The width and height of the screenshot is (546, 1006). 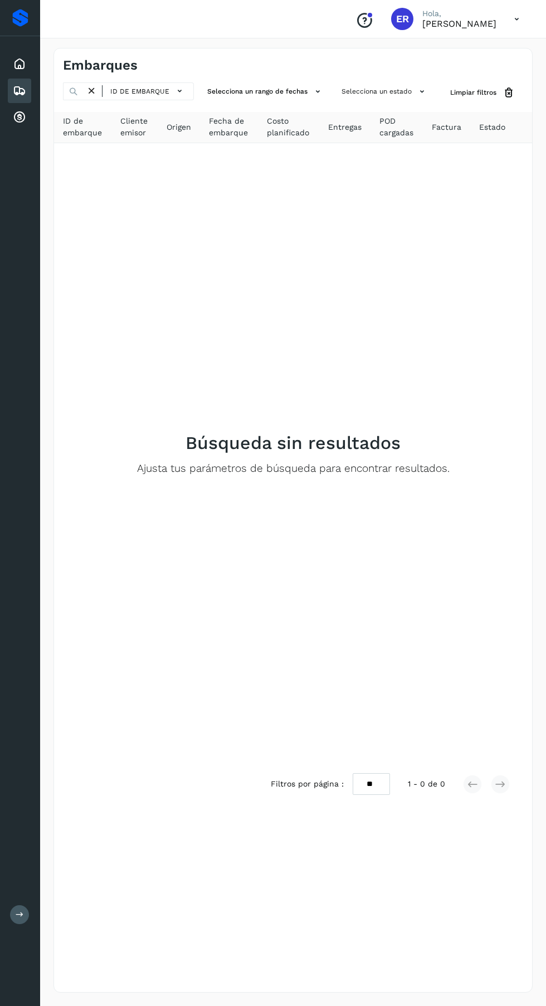 What do you see at coordinates (19, 91) in the screenshot?
I see `div: Embarques` at bounding box center [19, 91].